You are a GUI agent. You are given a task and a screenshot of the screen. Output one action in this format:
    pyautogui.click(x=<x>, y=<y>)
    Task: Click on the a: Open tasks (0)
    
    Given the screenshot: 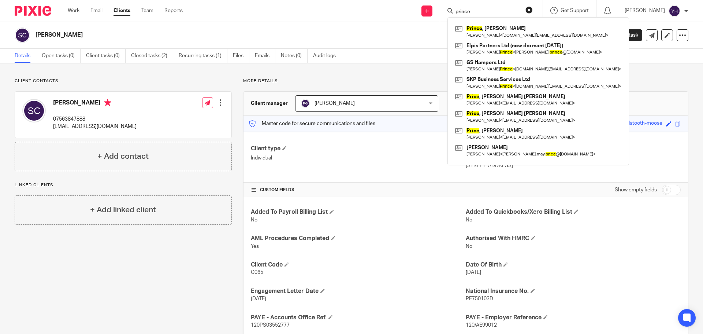 What is the action you would take?
    pyautogui.click(x=61, y=56)
    